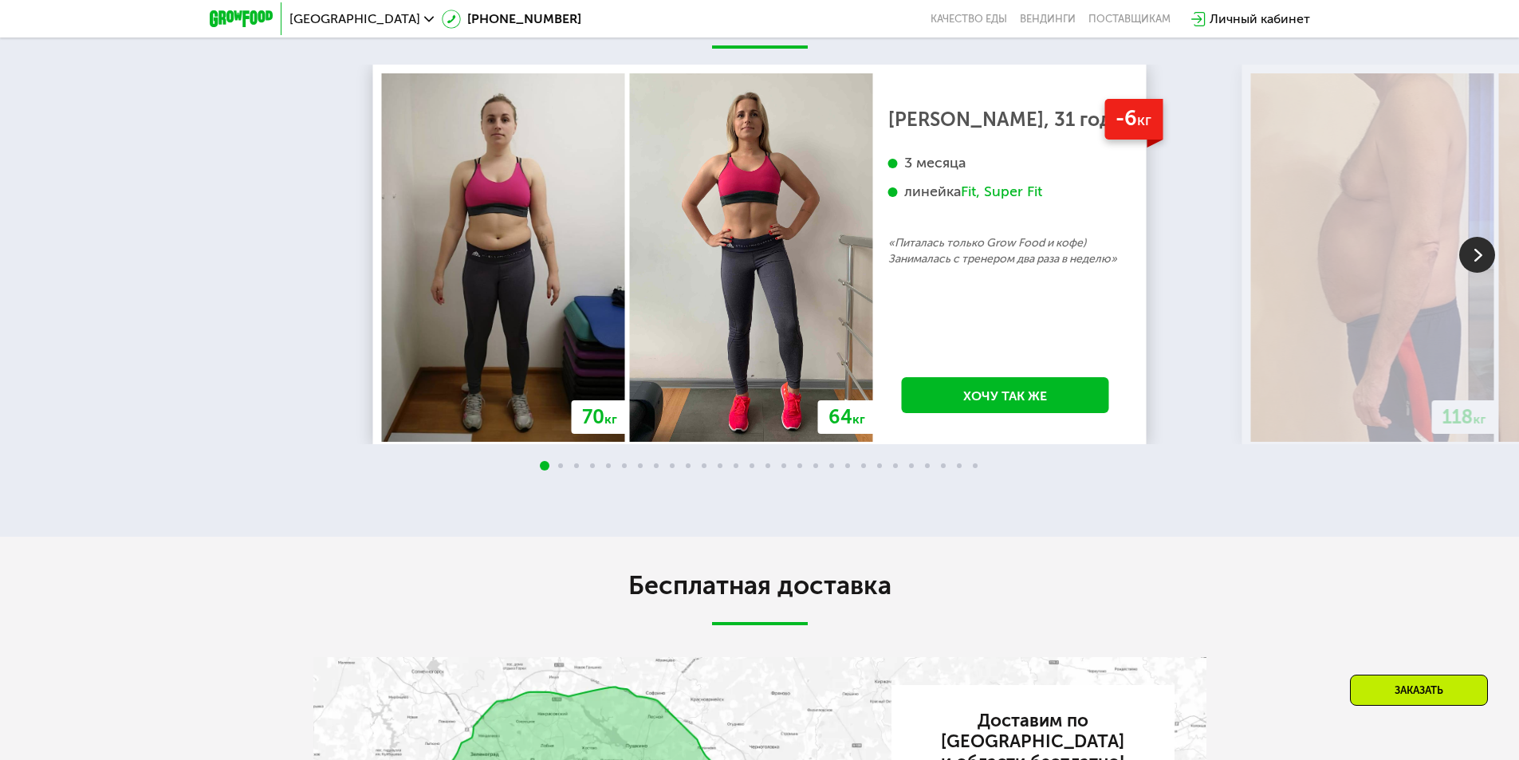  Describe the element at coordinates (1047, 19) in the screenshot. I see `a: Вендинги` at that location.